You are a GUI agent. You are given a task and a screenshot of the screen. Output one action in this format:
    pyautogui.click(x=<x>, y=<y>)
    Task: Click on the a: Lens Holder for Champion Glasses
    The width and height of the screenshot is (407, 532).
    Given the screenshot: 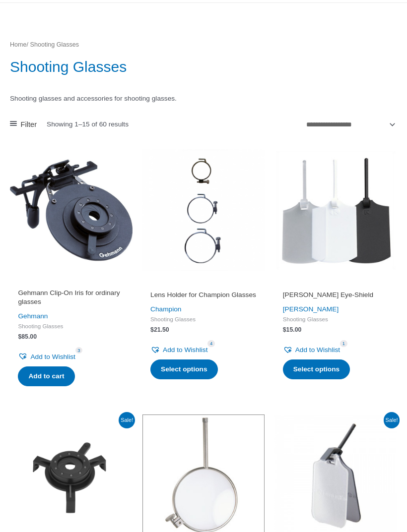 What is the action you would take?
    pyautogui.click(x=203, y=297)
    